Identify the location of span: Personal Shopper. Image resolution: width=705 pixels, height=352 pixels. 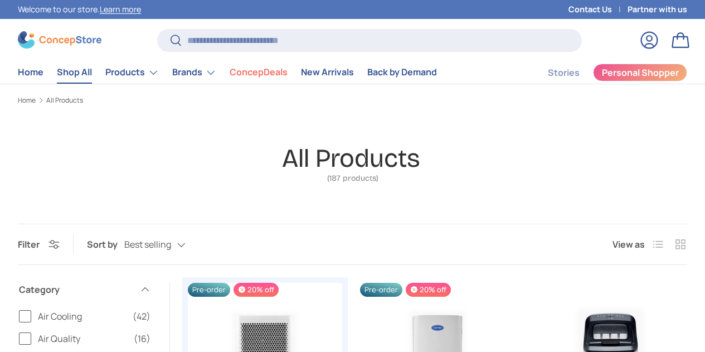
(640, 72).